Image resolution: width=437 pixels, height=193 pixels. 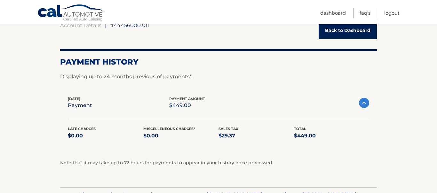 What do you see at coordinates (219, 163) in the screenshot?
I see `p: Note that it may take up to 72 hours for payments to appear in your history once processed.` at bounding box center [219, 163].